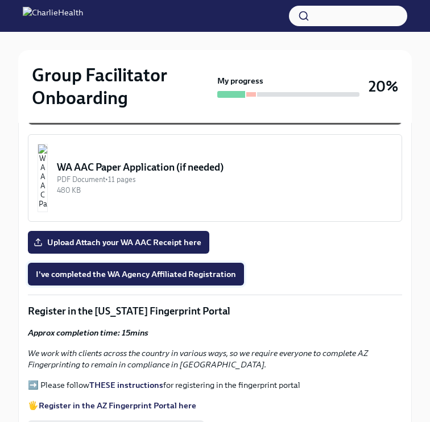 Image resolution: width=430 pixels, height=422 pixels. What do you see at coordinates (198, 359) in the screenshot?
I see `em: We work with clients across the country in various ways, so we require everyone to complete AZ Fi...` at bounding box center [198, 359].